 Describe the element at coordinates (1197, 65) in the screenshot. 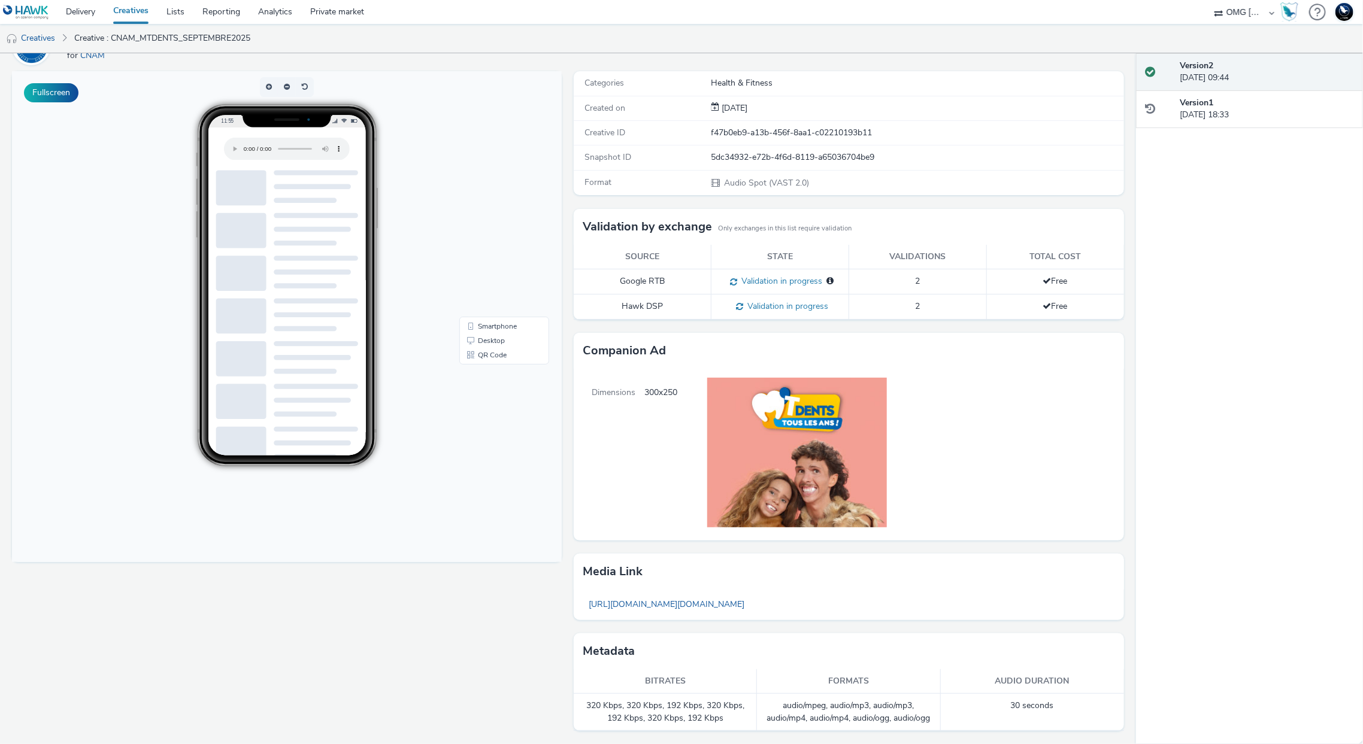

I see `strong: Version 2` at that location.